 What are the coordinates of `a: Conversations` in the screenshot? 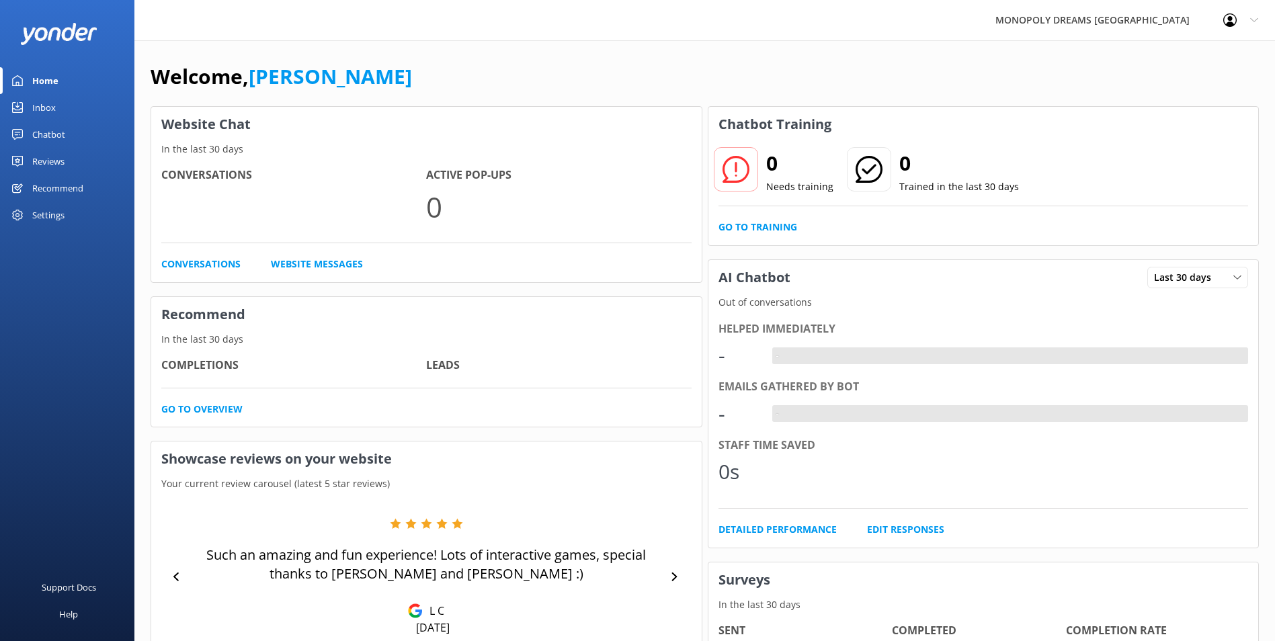 It's located at (201, 264).